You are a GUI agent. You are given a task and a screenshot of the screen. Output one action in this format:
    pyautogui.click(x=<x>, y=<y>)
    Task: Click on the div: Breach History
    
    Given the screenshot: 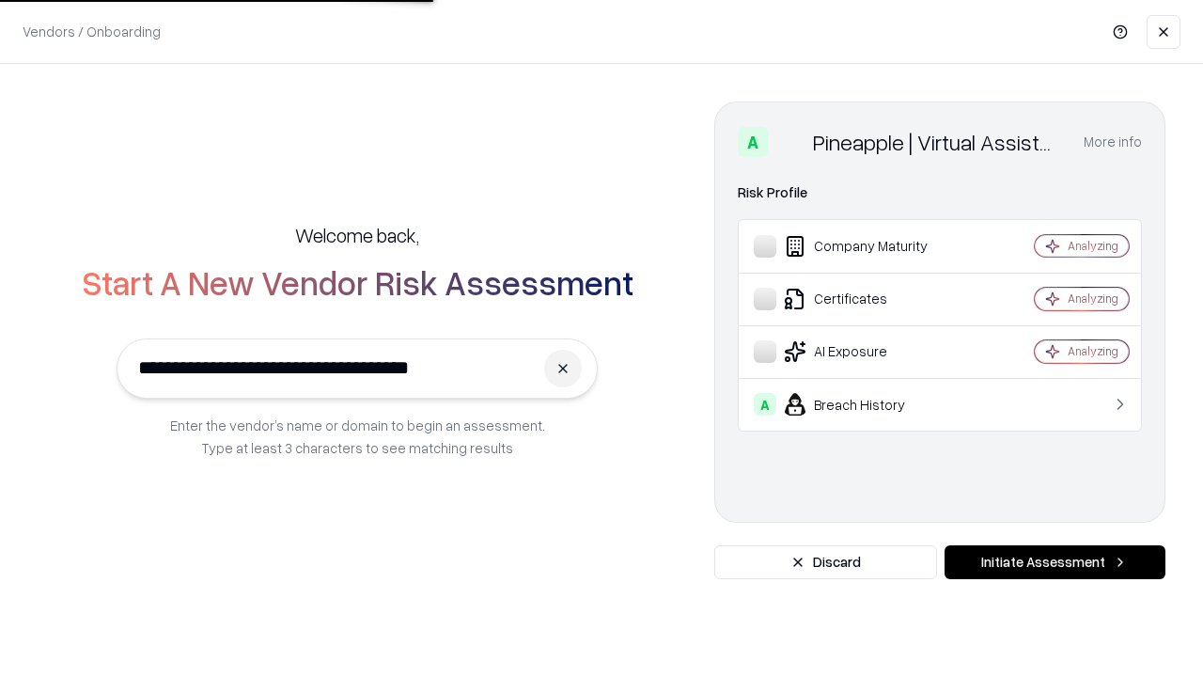 What is the action you would take?
    pyautogui.click(x=865, y=404)
    